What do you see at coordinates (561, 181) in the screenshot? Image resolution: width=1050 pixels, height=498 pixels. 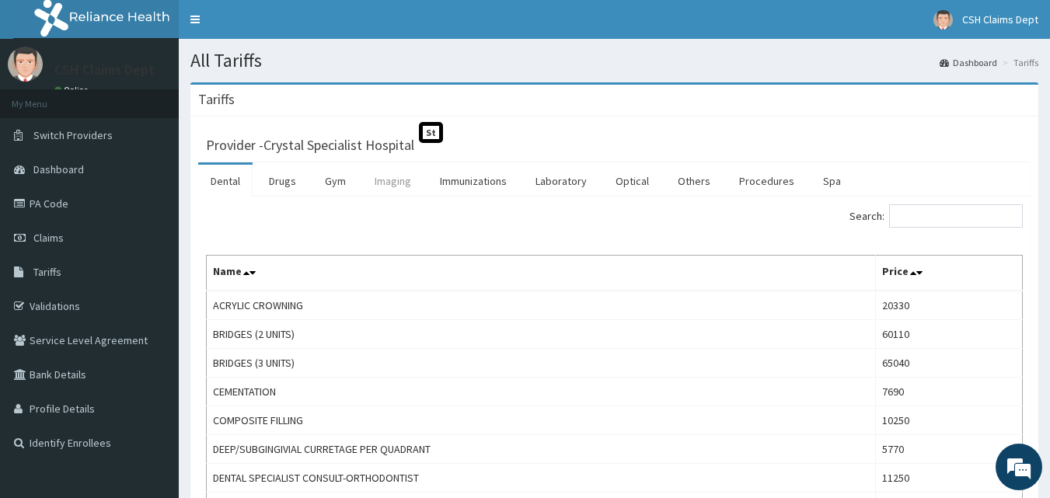 I see `a: Laboratory` at bounding box center [561, 181].